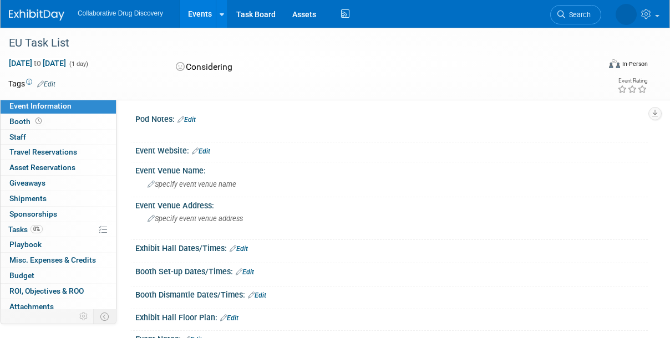  What do you see at coordinates (43, 152) in the screenshot?
I see `span: Travel Reservations` at bounding box center [43, 152].